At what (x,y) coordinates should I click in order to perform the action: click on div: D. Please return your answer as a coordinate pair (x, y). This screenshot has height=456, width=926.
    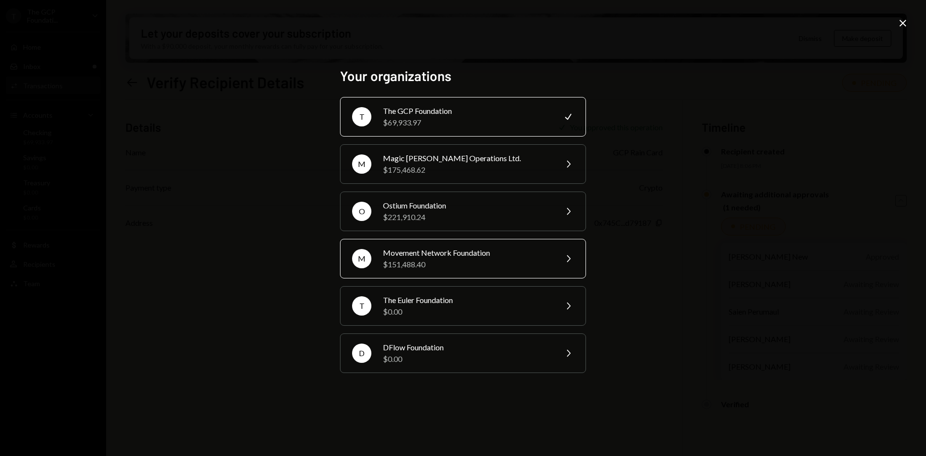
    Looking at the image, I should click on (362, 353).